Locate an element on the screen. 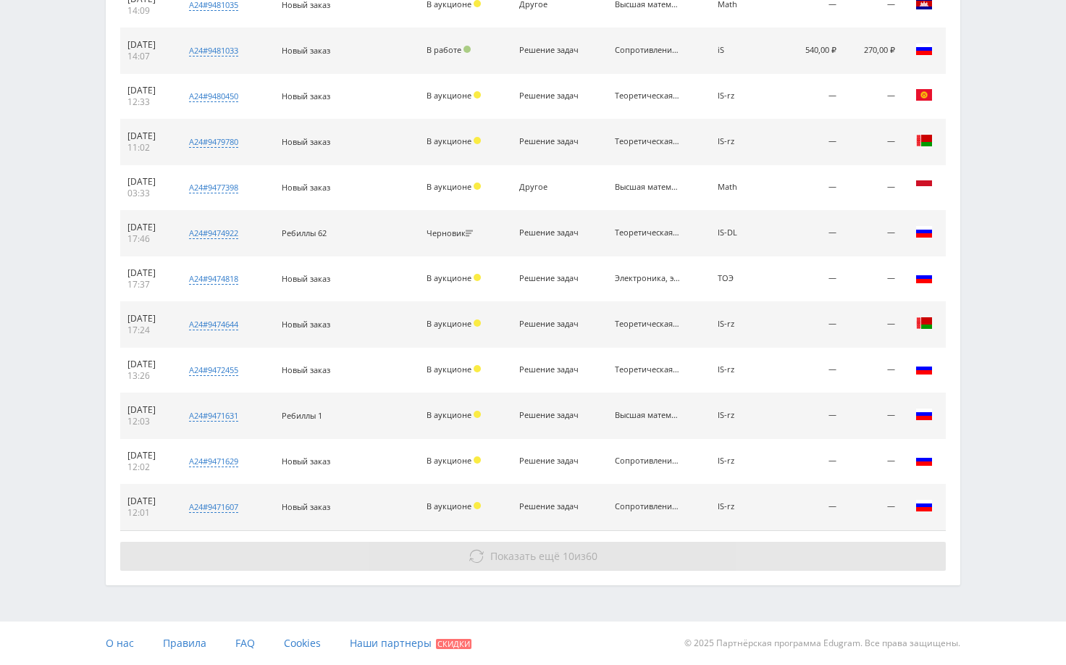 This screenshot has height=665, width=1066. div: a24#9471607 is located at coordinates (214, 507).